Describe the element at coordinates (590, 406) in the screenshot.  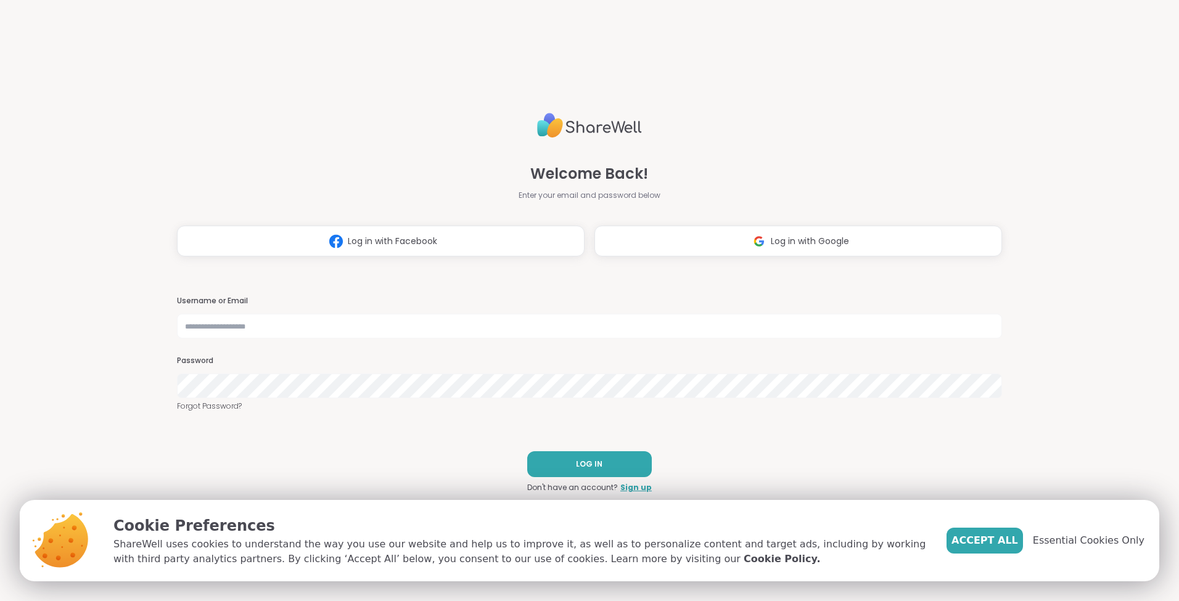
I see `a: Forgot Password?` at that location.